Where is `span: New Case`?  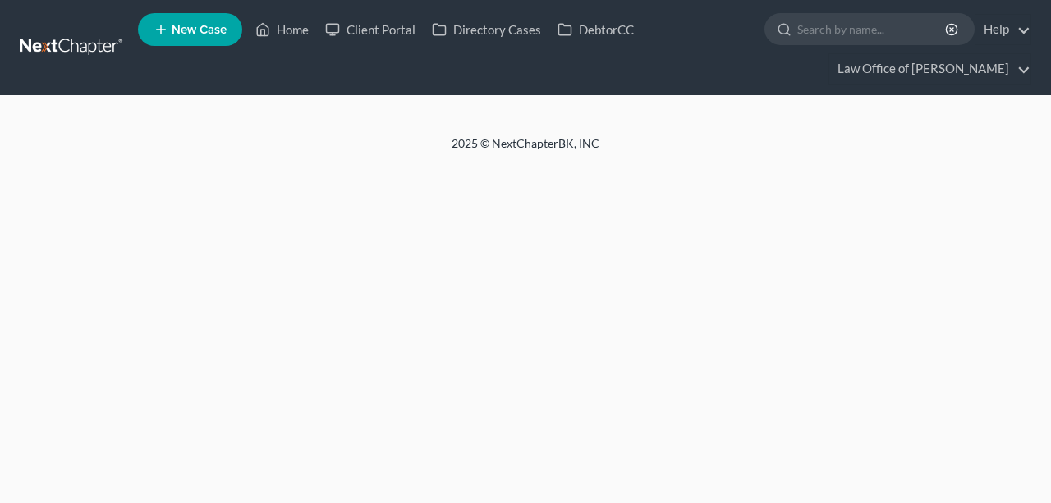 span: New Case is located at coordinates (199, 30).